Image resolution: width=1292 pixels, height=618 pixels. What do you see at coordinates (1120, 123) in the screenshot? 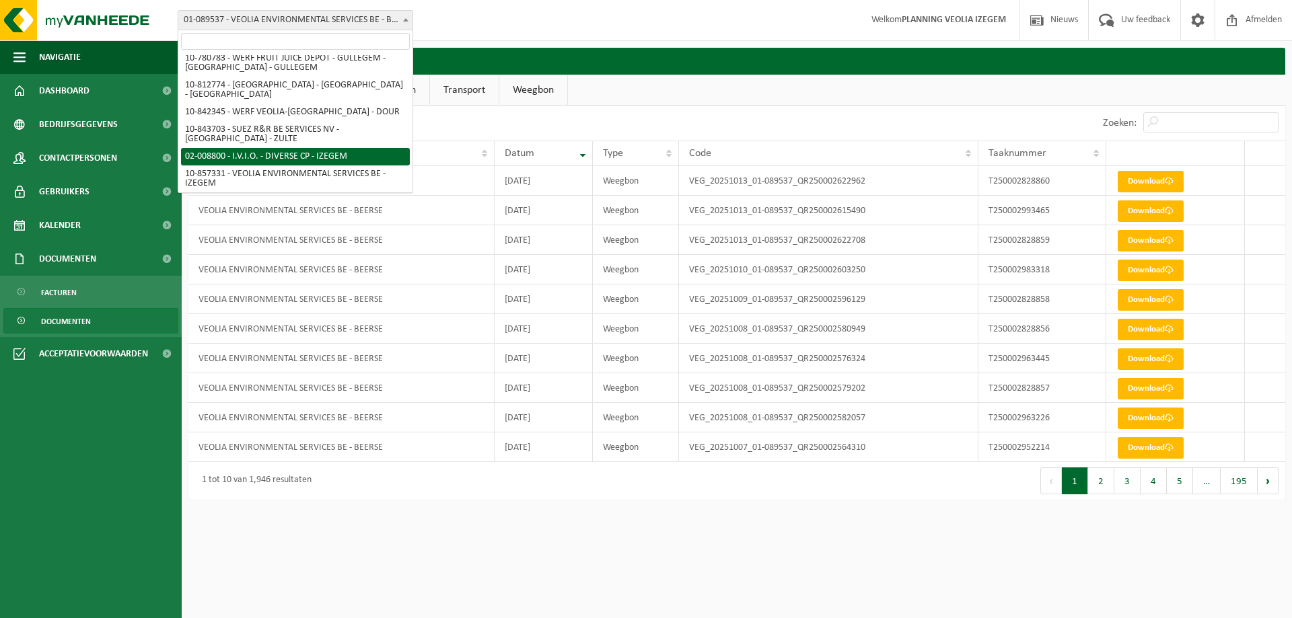
I see `label: Zoeken:` at bounding box center [1120, 123].